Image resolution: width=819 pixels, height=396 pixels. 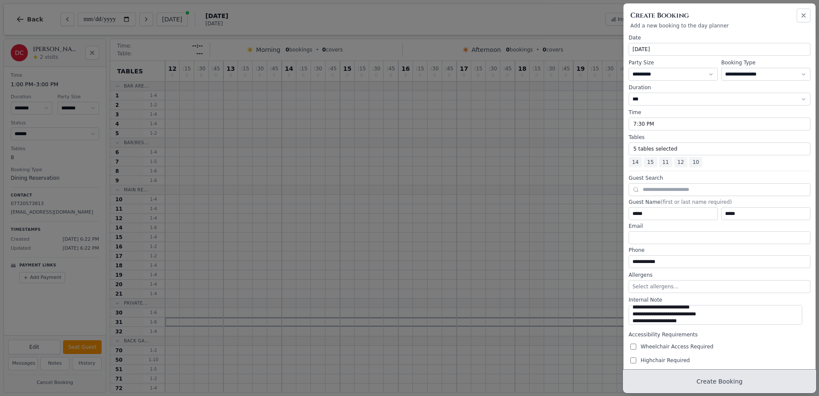 I want to click on span: 15, so click(x=650, y=162).